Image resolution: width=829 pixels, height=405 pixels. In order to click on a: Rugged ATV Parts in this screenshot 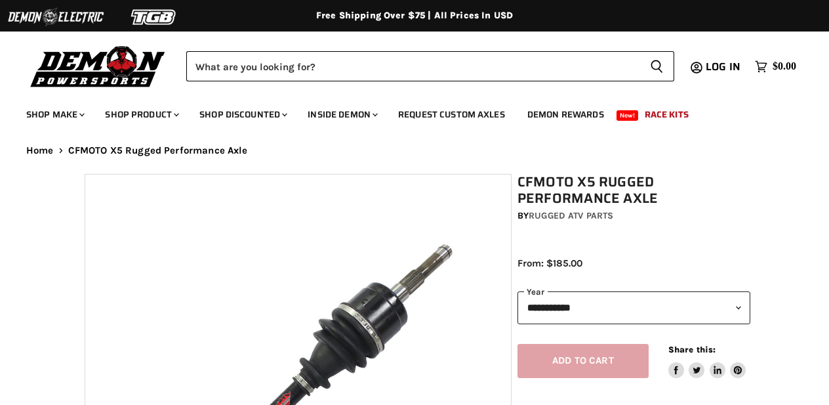, I will do `click(571, 215)`.